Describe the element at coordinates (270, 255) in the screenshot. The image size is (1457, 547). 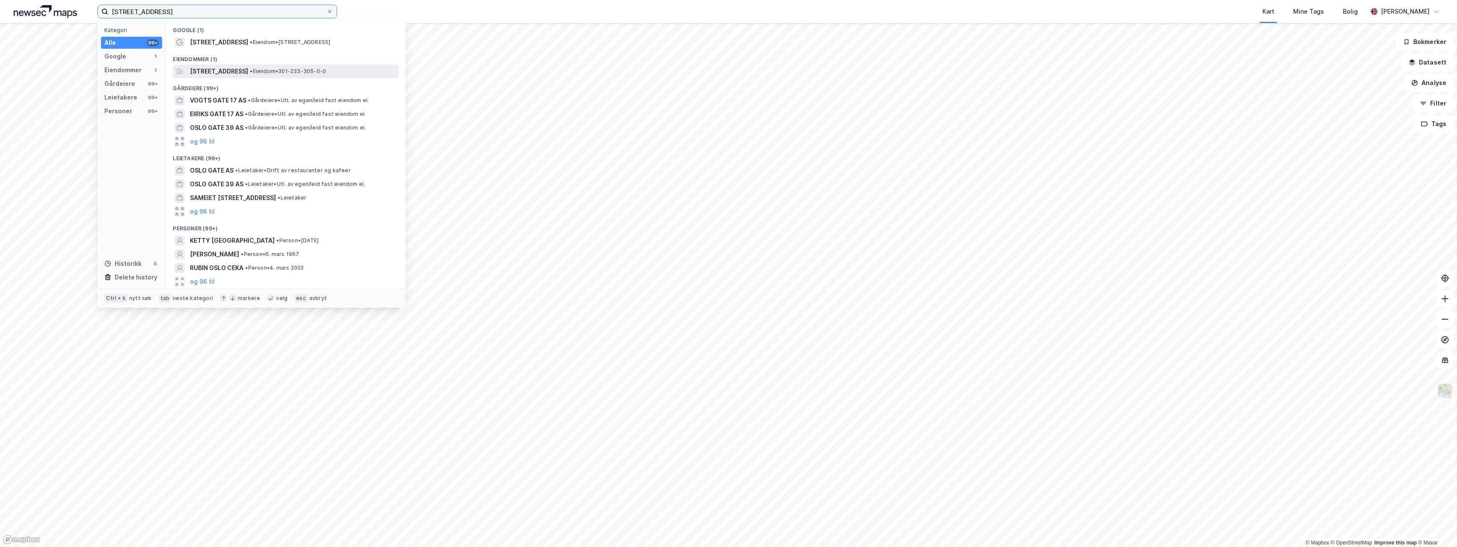
I see `span: Person • 6. mars 1967` at that location.